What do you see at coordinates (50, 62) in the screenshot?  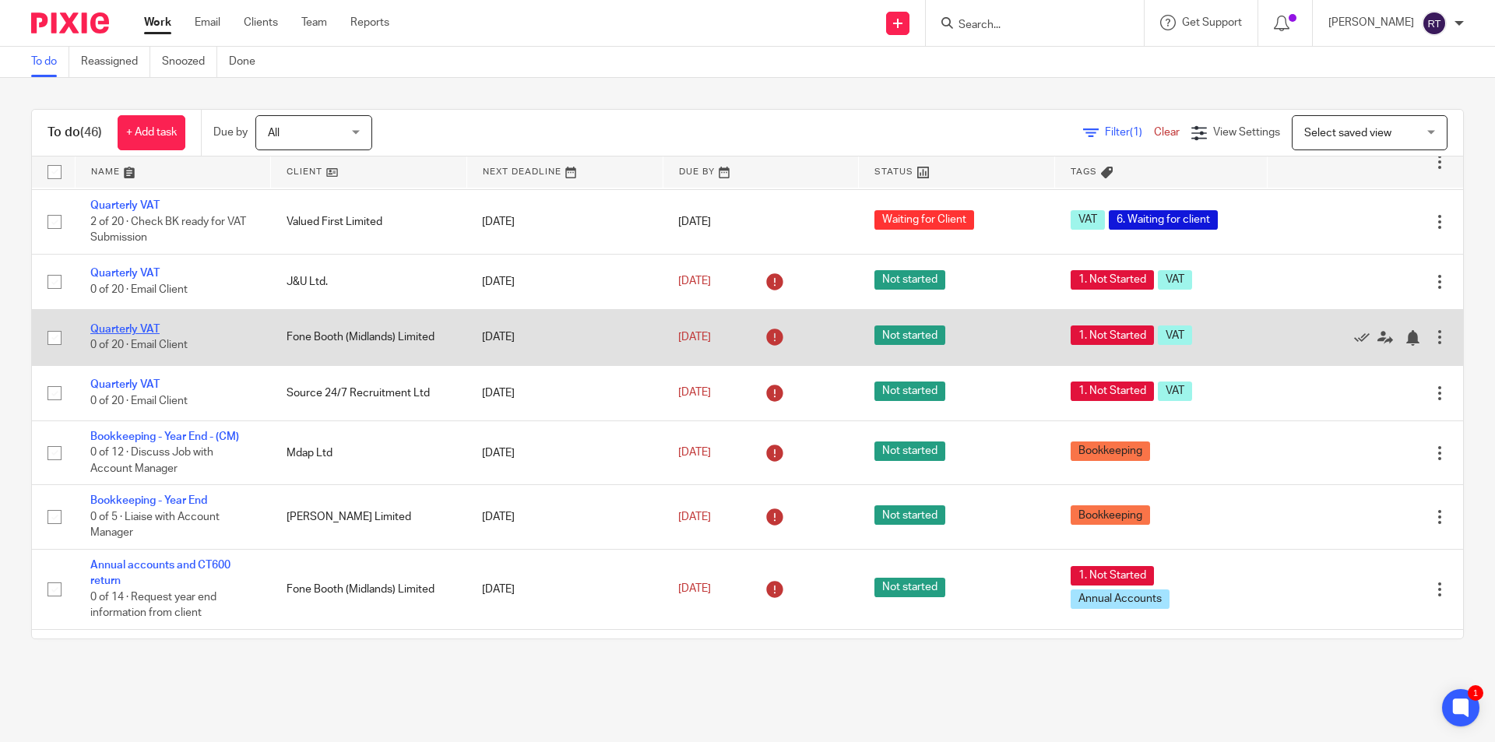 I see `a: To do` at bounding box center [50, 62].